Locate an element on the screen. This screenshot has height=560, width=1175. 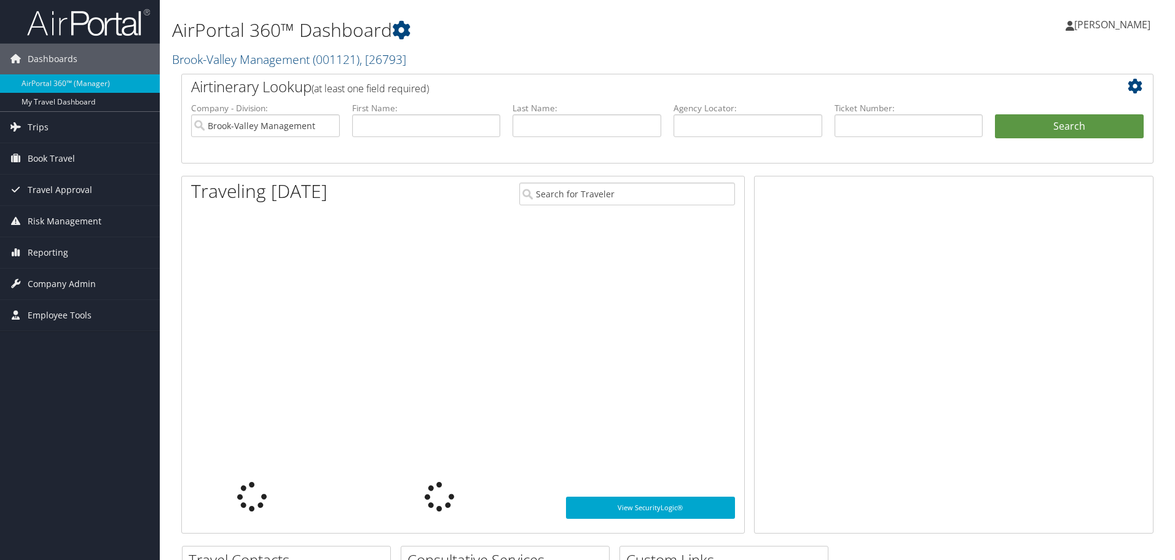
label: Last Name: is located at coordinates (587, 108).